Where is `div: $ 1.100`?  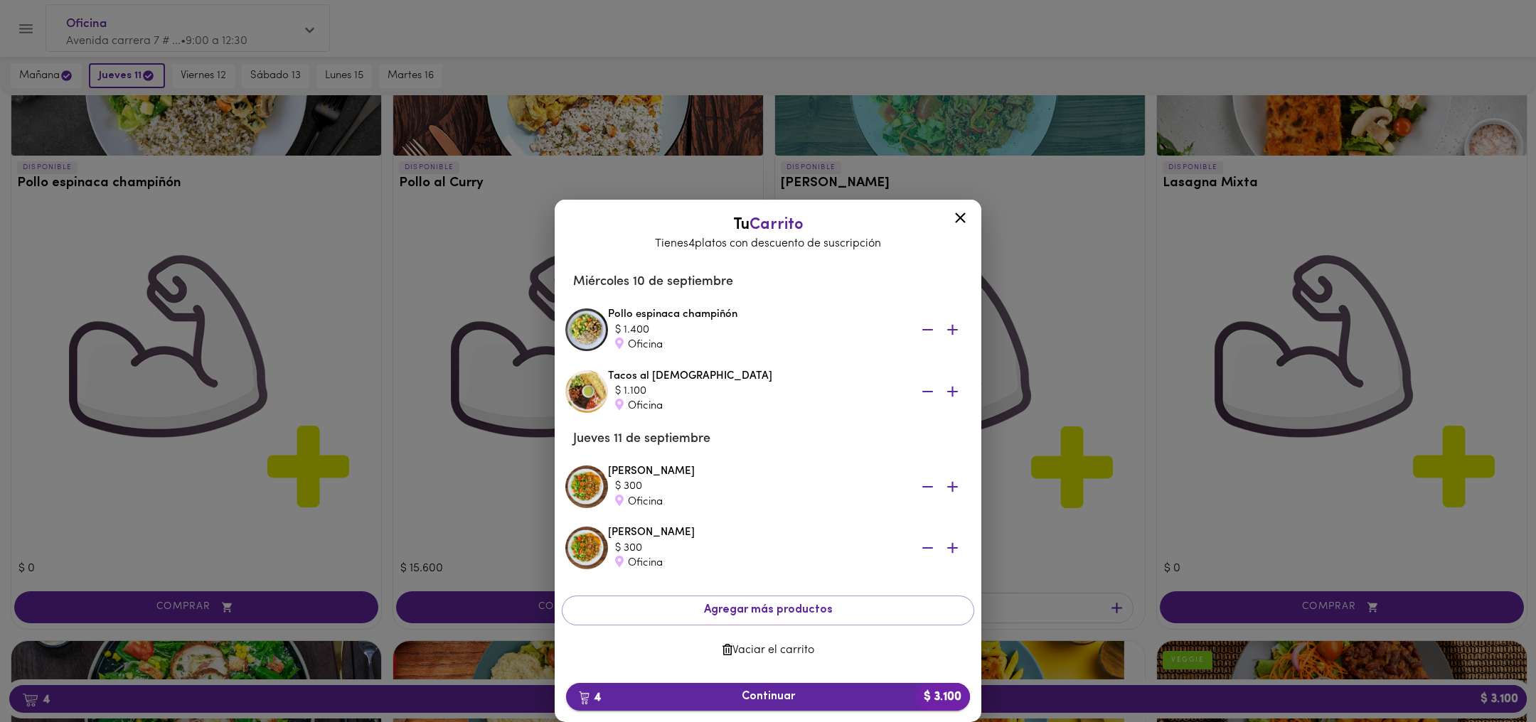 div: $ 1.100 is located at coordinates (757, 391).